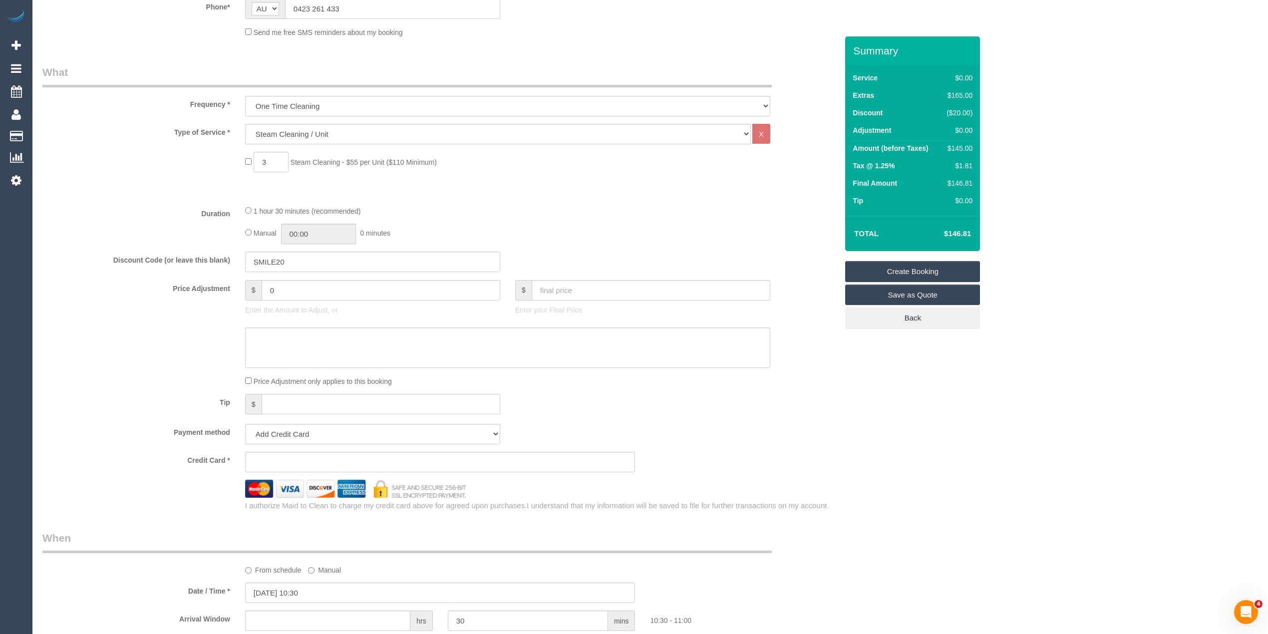 Image resolution: width=1268 pixels, height=634 pixels. Describe the element at coordinates (958, 148) in the screenshot. I see `div: $145.00` at that location.